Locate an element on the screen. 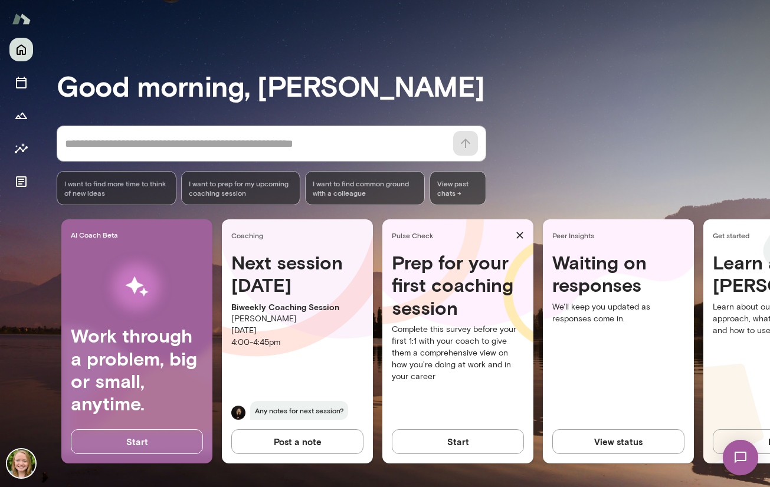  span: I want to prep for my upcoming coaching session is located at coordinates (241, 188).